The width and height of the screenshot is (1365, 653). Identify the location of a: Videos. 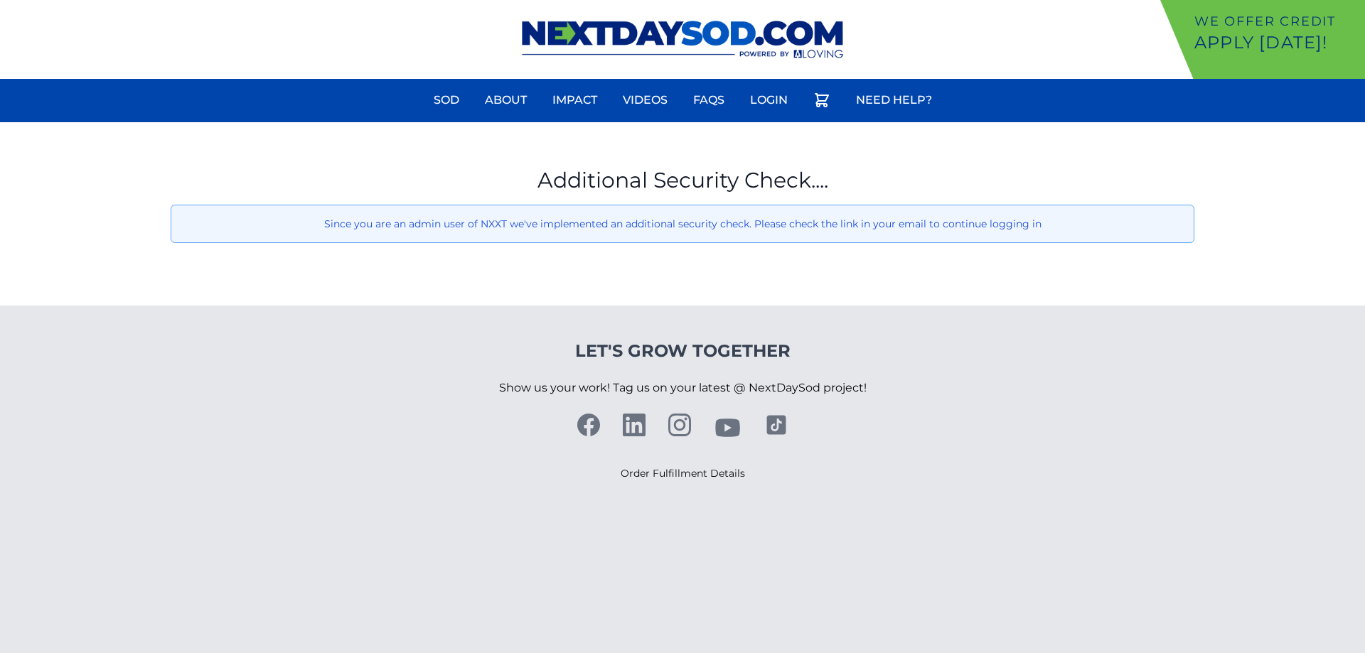
(645, 100).